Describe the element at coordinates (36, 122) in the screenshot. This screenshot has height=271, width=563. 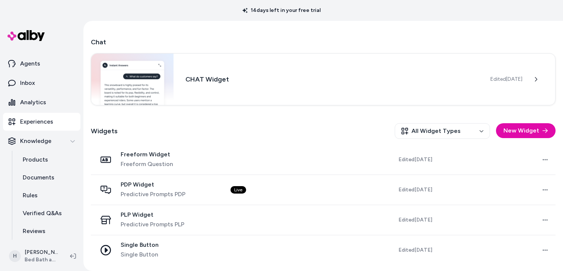
I see `p: Experiences` at that location.